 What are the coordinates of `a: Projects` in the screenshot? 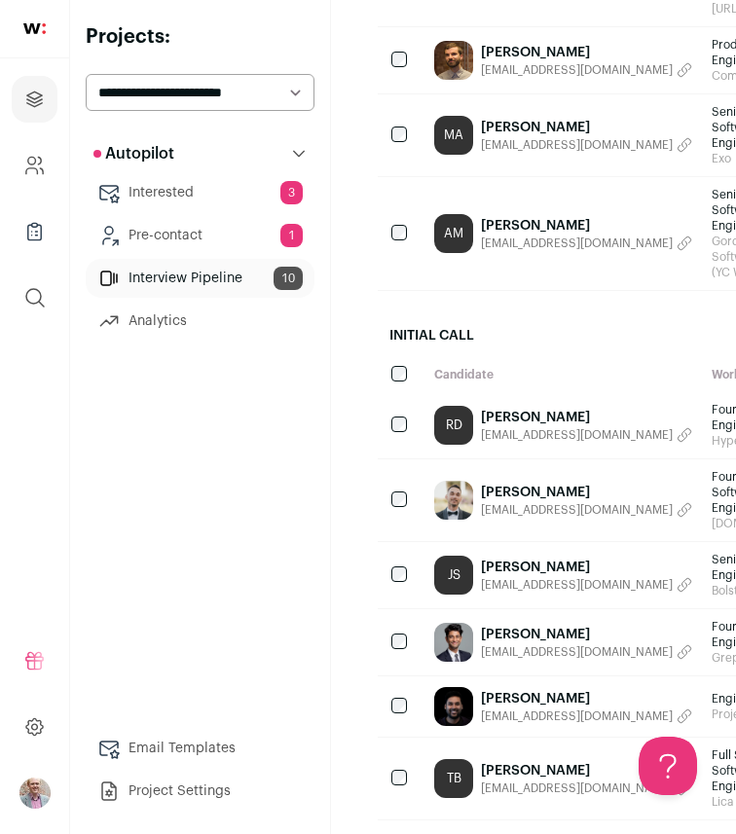 It's located at (34, 99).